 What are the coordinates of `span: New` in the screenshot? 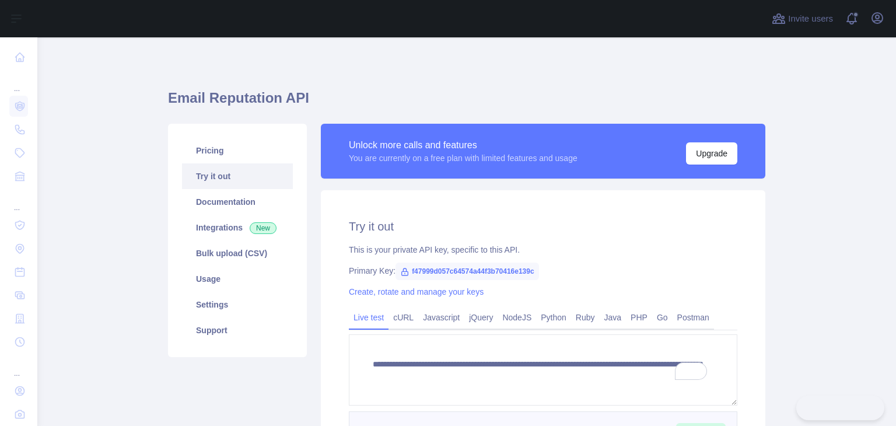 It's located at (263, 228).